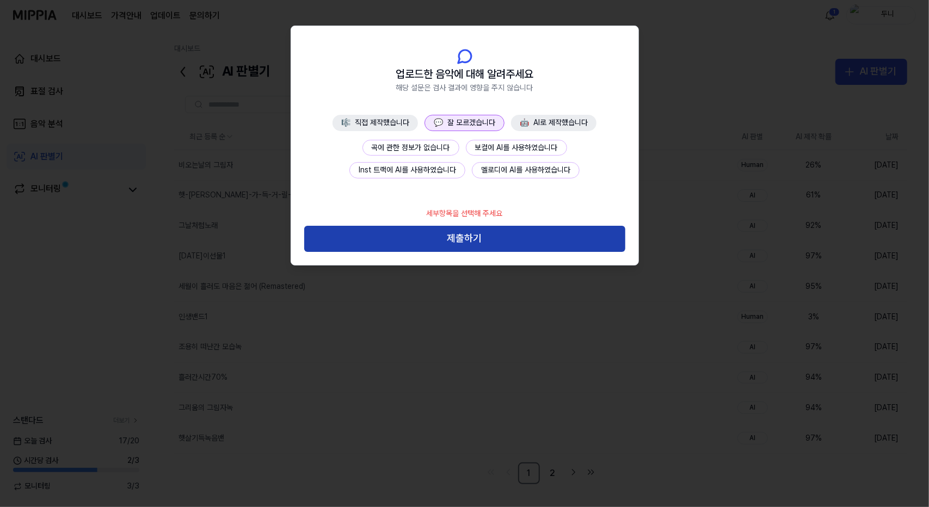  What do you see at coordinates (516, 148) in the screenshot?
I see `button: 보컬에 AI를 사용하였습니다` at bounding box center [516, 148].